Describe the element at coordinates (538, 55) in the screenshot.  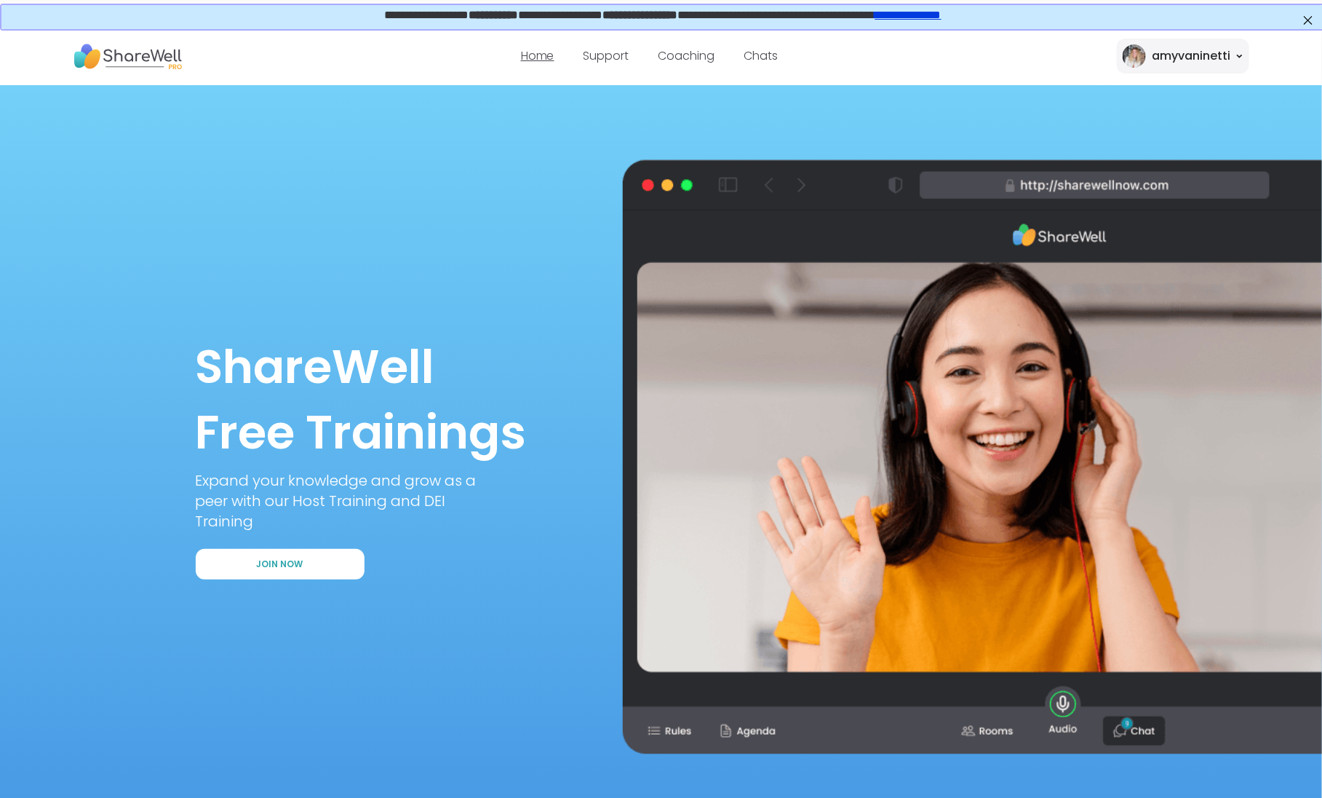
I see `a: Home` at that location.